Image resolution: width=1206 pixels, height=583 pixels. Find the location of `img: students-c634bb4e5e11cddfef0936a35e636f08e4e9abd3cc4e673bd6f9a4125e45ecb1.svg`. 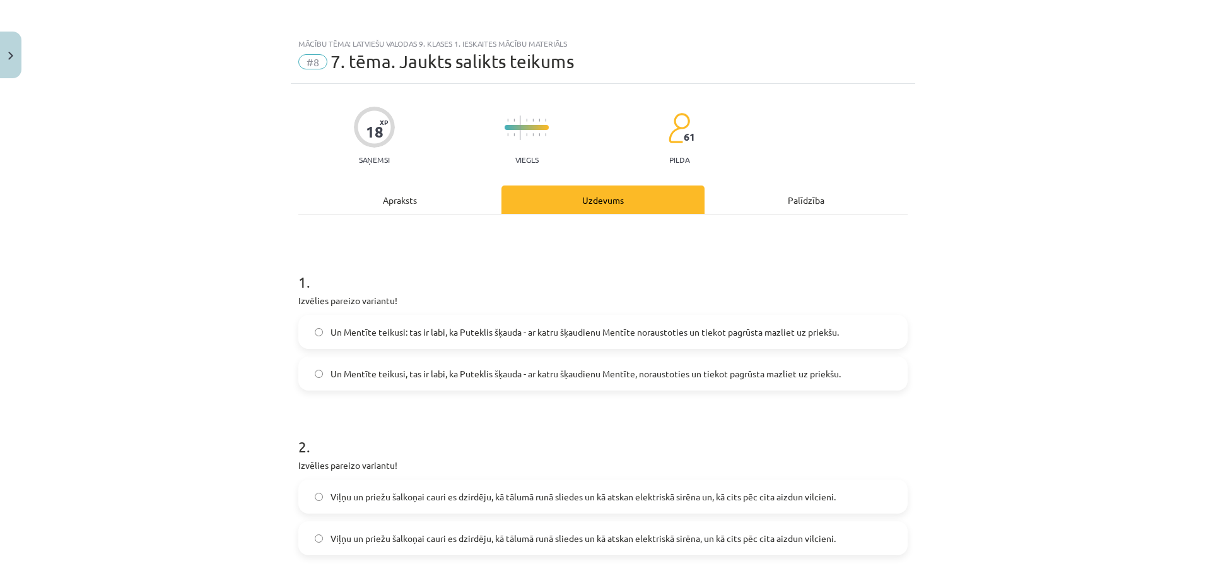

img: students-c634bb4e5e11cddfef0936a35e636f08e4e9abd3cc4e673bd6f9a4125e45ecb1.svg is located at coordinates (679, 128).